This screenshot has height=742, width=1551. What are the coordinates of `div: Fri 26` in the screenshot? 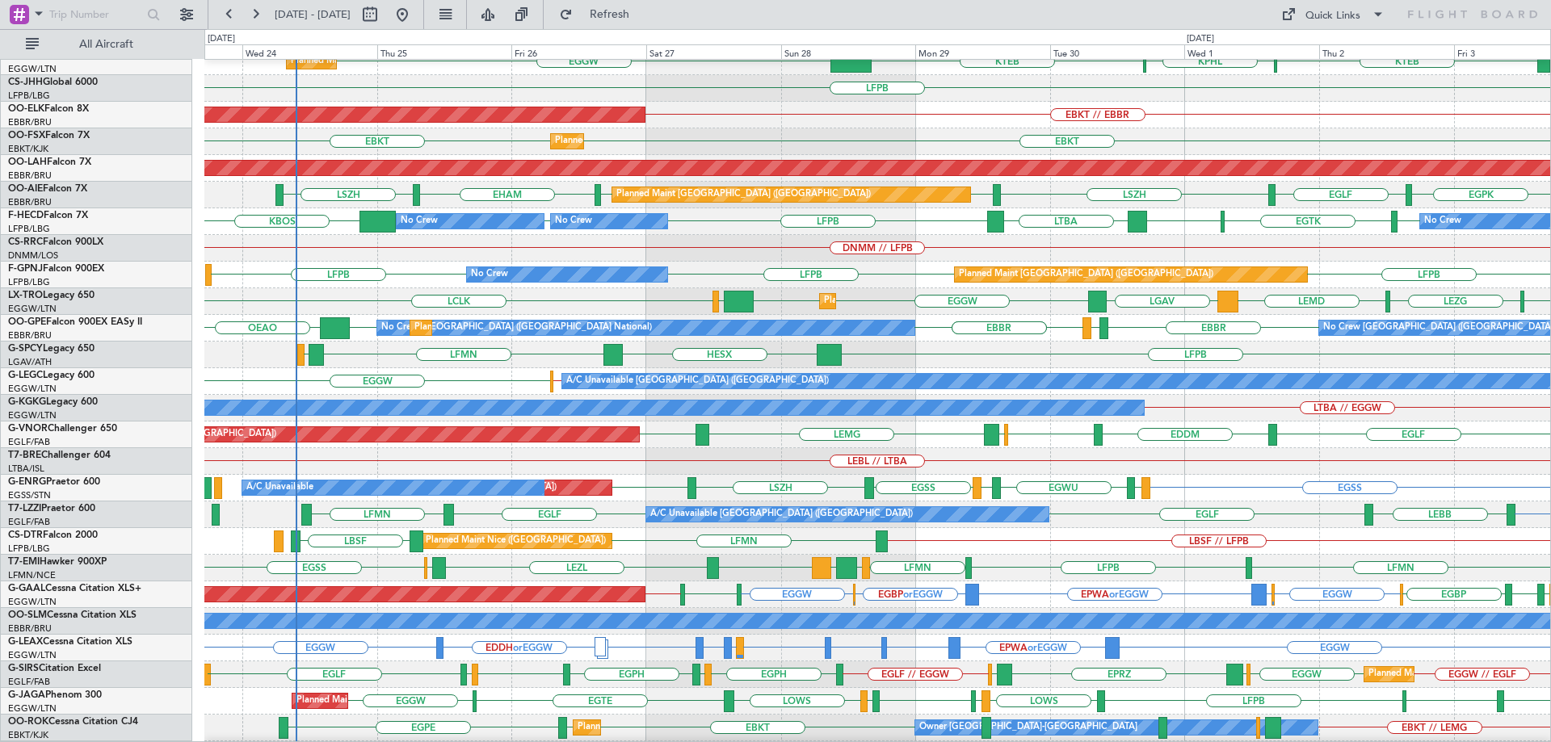 It's located at (578, 52).